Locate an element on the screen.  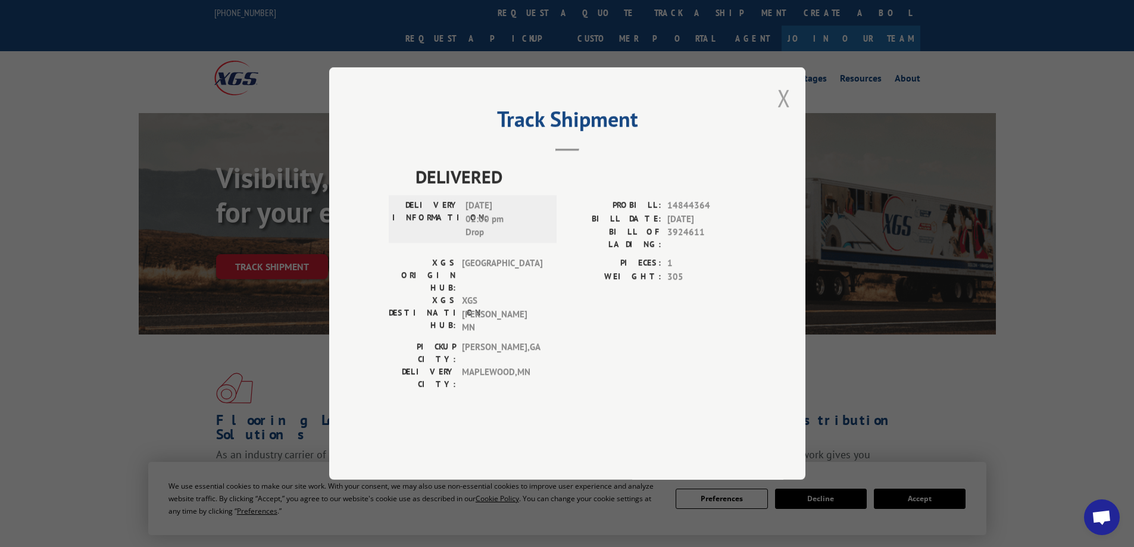
label: PIECES: is located at coordinates (614, 263).